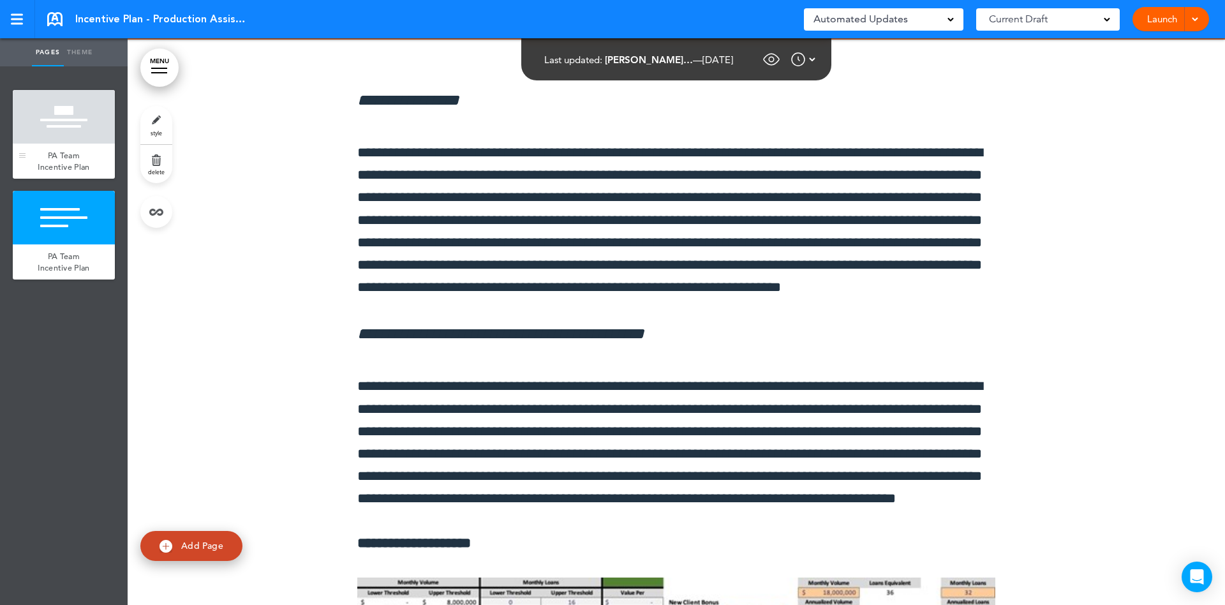  Describe the element at coordinates (161, 19) in the screenshot. I see `span: Incentive Plan - Production Assistant` at that location.